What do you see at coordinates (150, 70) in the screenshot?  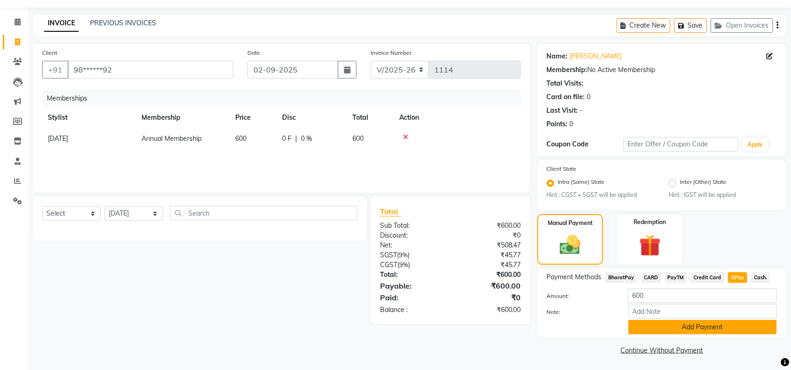 I see `input: Search by Name/Mobile/Email/Code` at bounding box center [150, 70].